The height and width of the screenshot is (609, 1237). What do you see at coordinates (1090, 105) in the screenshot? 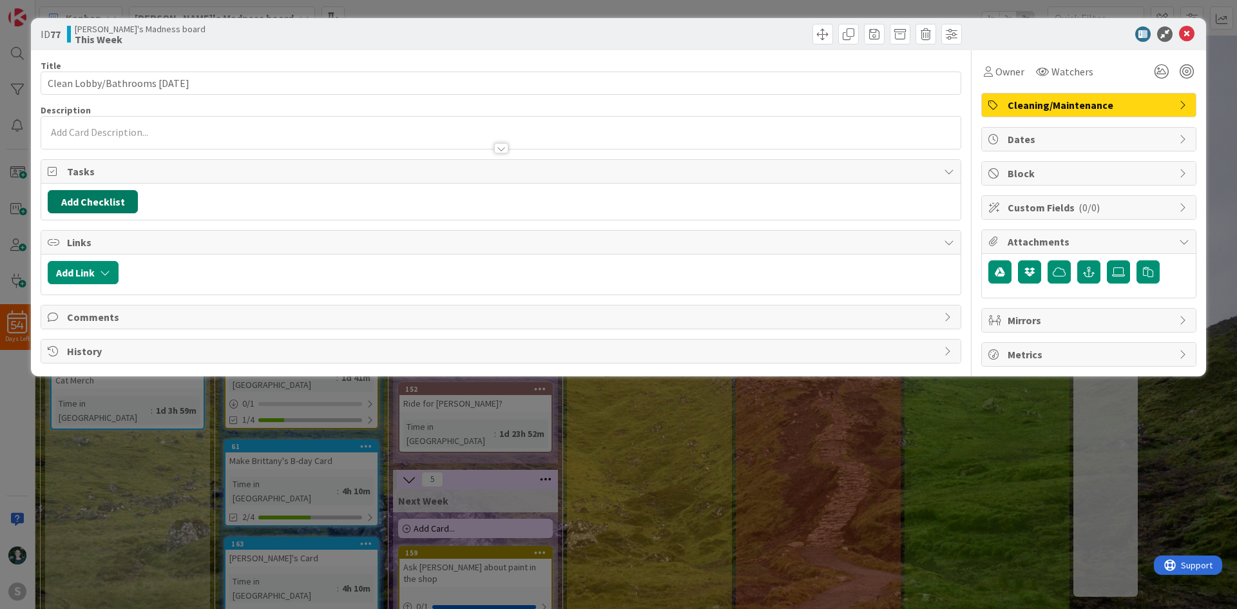
I see `span: Cleaning/Maintenance` at bounding box center [1090, 105].